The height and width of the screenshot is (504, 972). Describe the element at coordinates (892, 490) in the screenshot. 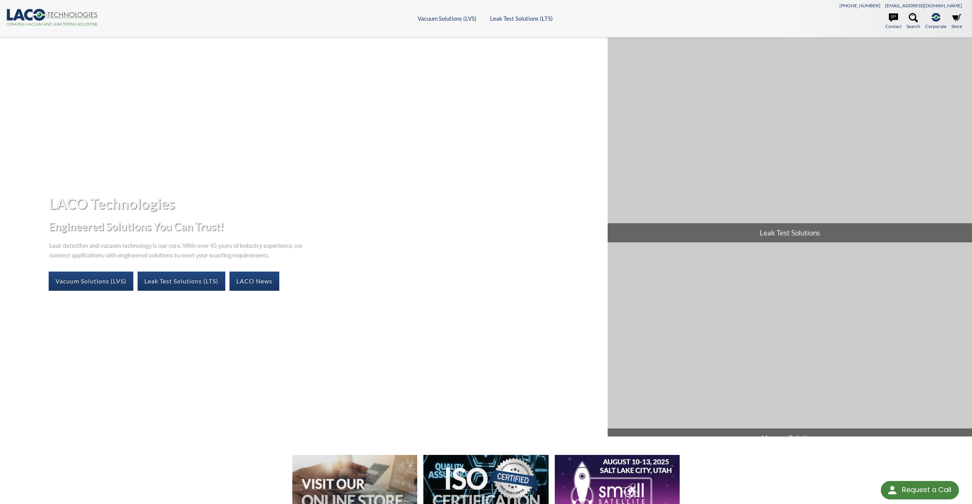

I see `img: round button` at that location.